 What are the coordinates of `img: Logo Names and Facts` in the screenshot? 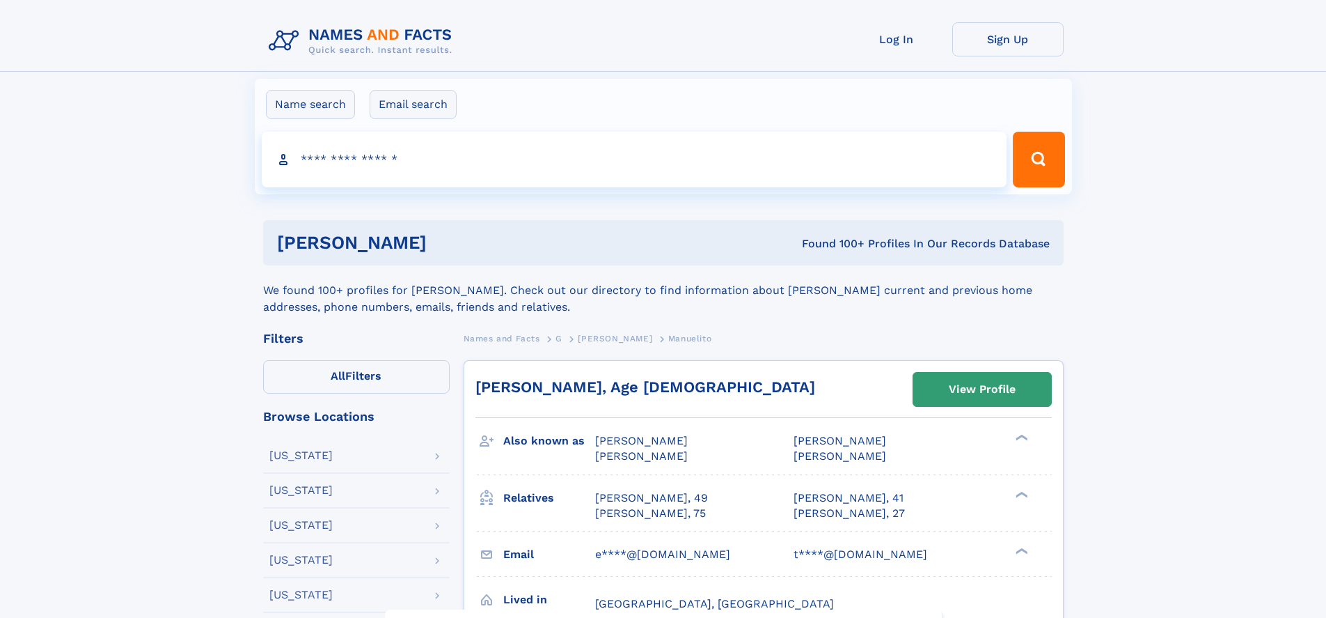 It's located at (363, 41).